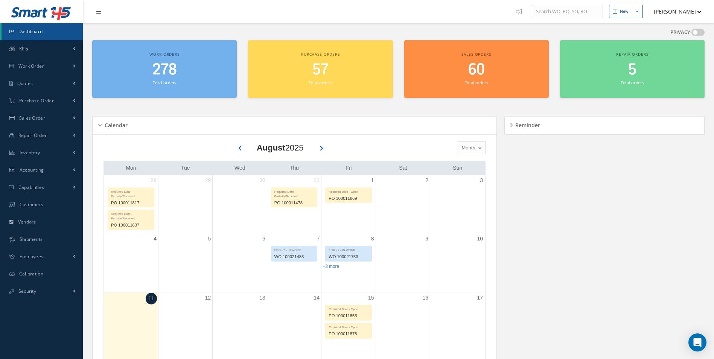  What do you see at coordinates (317, 298) in the screenshot?
I see `a: August 14, 2025` at bounding box center [317, 298].